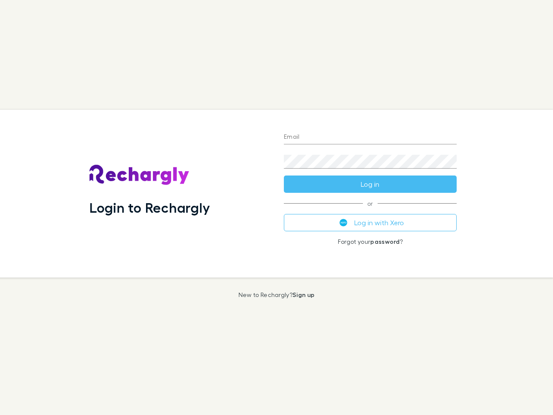 This screenshot has width=553, height=415. What do you see at coordinates (385, 241) in the screenshot?
I see `a: password` at bounding box center [385, 241].